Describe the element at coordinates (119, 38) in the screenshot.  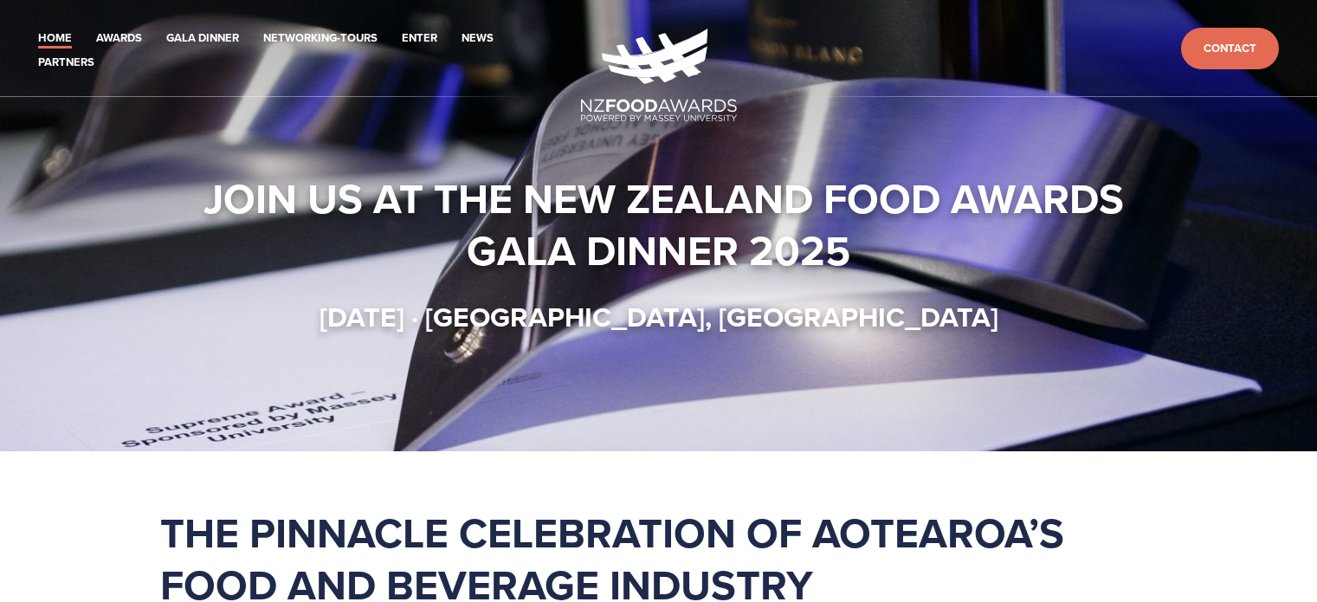
I see `a: Awards` at that location.